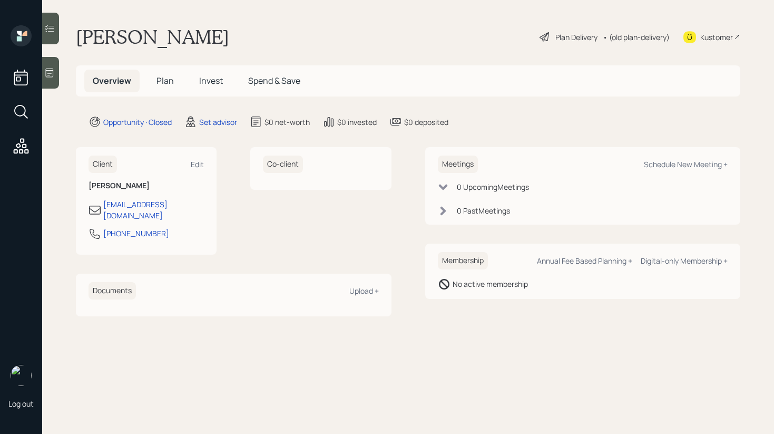 This screenshot has width=774, height=434. Describe the element at coordinates (686, 164) in the screenshot. I see `div: Schedule New Meeting +` at that location.